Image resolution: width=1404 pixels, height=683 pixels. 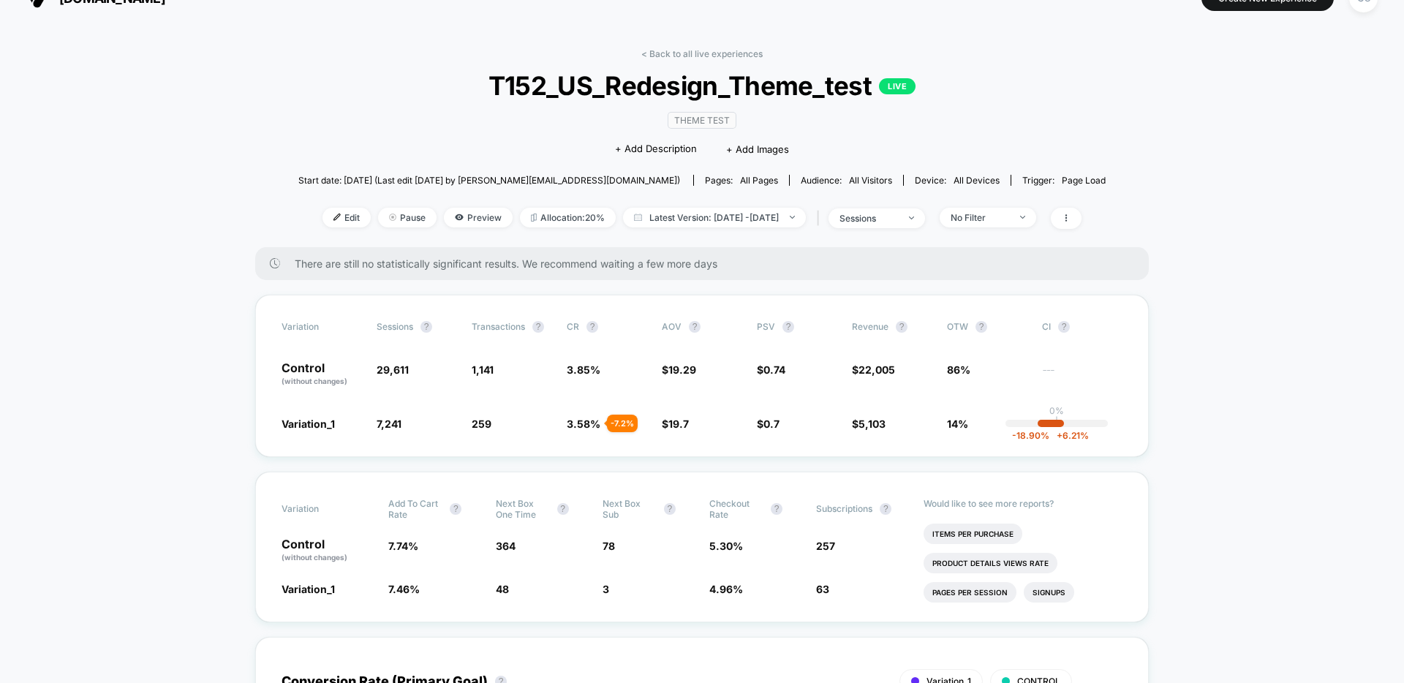 I want to click on li: Signups, so click(x=1049, y=592).